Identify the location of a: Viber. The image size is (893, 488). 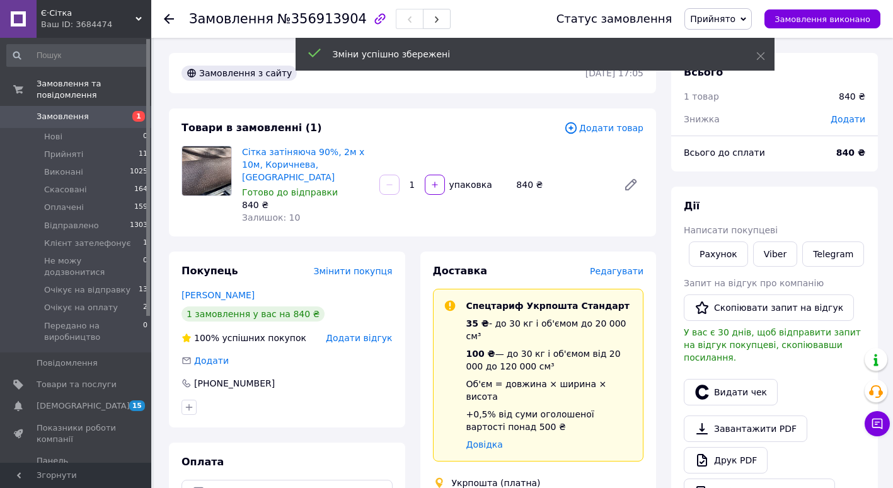
(775, 254).